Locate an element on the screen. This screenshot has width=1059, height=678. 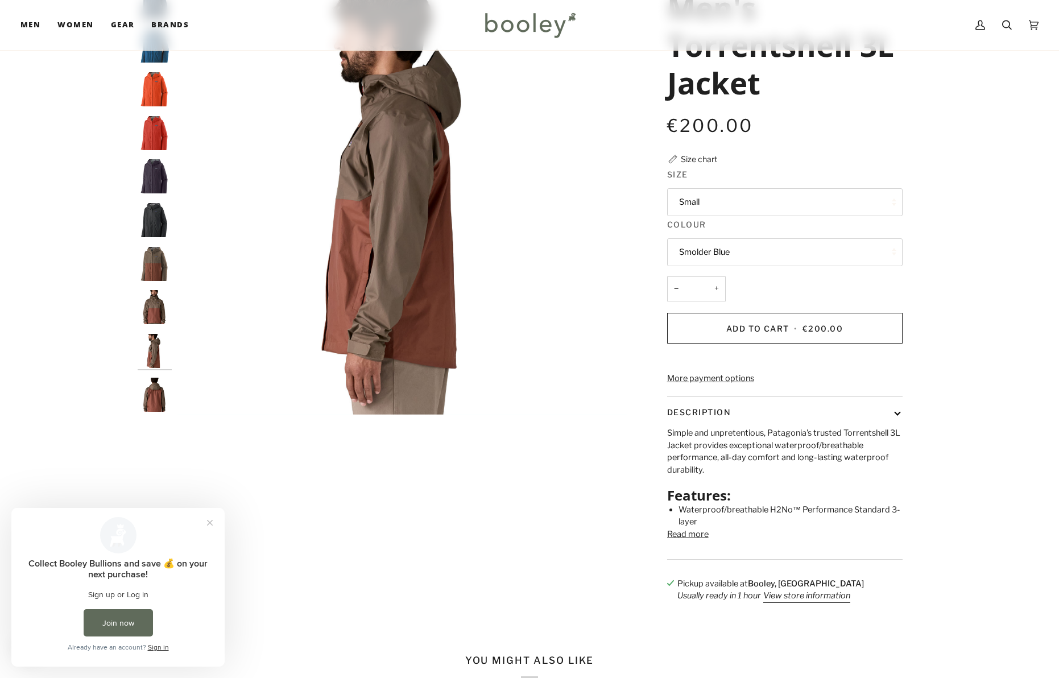
button: Small is located at coordinates (785, 202).